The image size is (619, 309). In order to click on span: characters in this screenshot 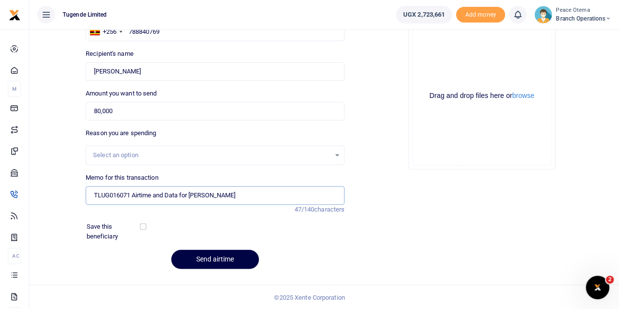, I will do `click(329, 209)`.